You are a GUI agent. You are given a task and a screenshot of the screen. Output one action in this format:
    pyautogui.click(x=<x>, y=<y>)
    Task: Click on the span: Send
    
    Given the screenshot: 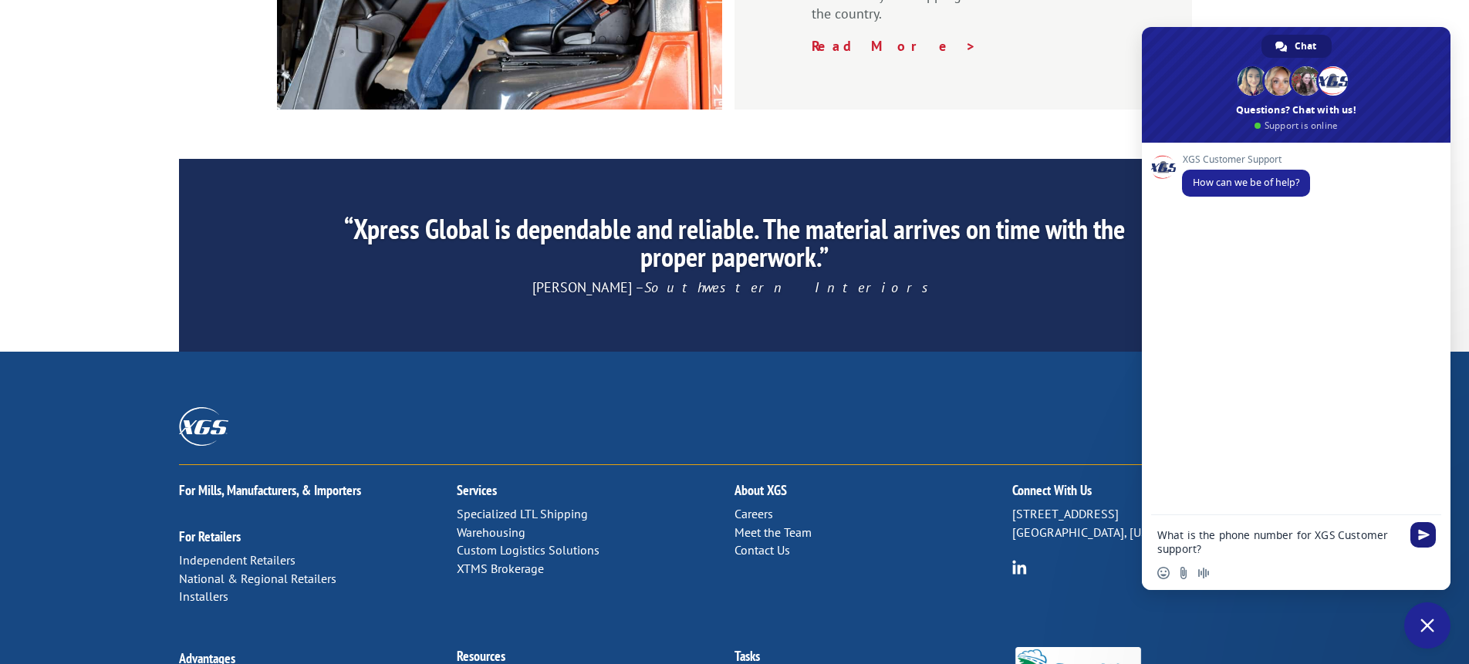 What is the action you would take?
    pyautogui.click(x=1423, y=535)
    